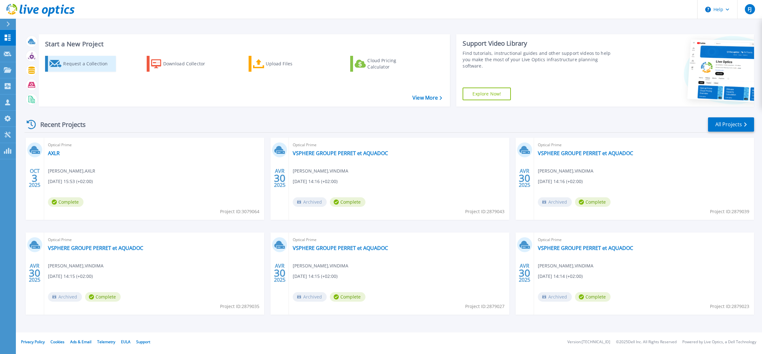 The height and width of the screenshot is (354, 762). Describe the element at coordinates (33, 342) in the screenshot. I see `a: Privacy Policy` at that location.